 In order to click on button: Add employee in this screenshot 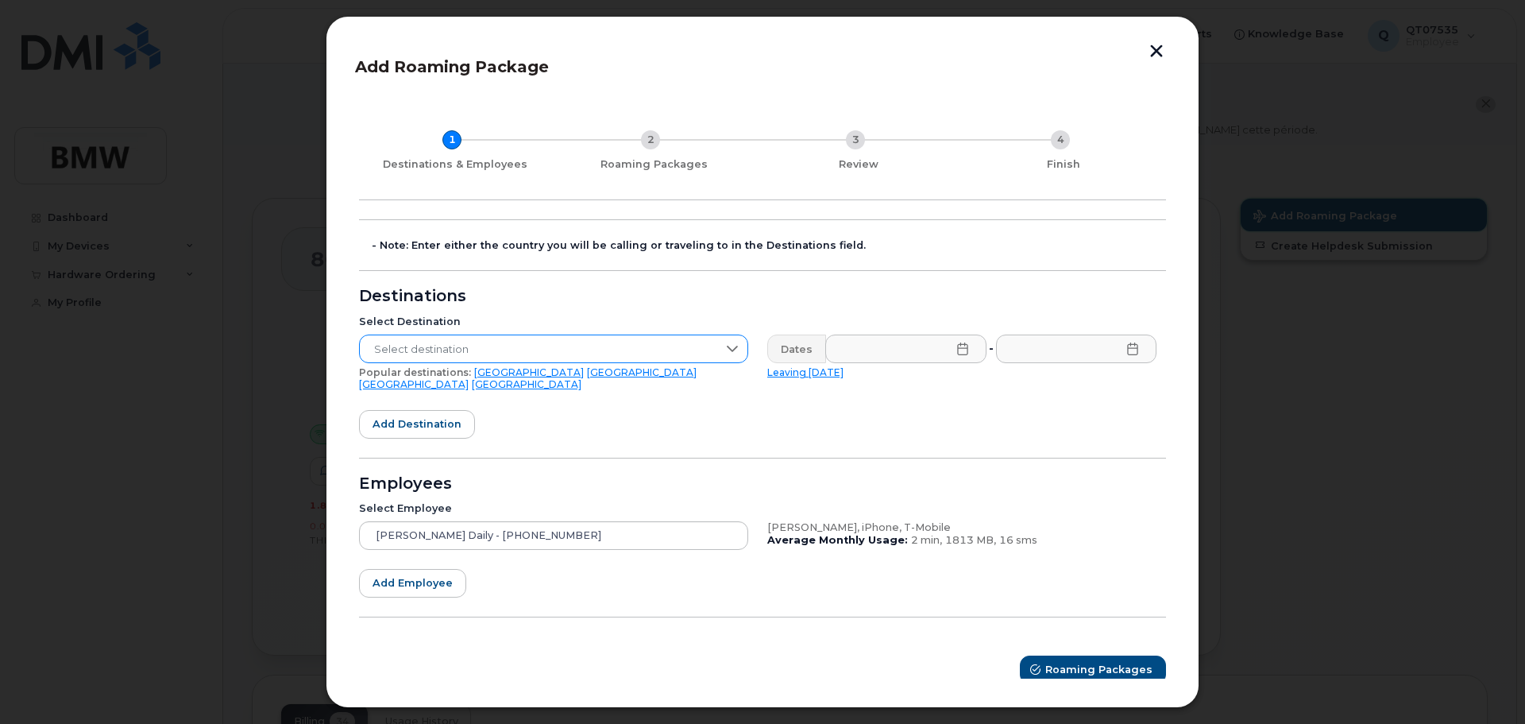, I will do `click(412, 583)`.